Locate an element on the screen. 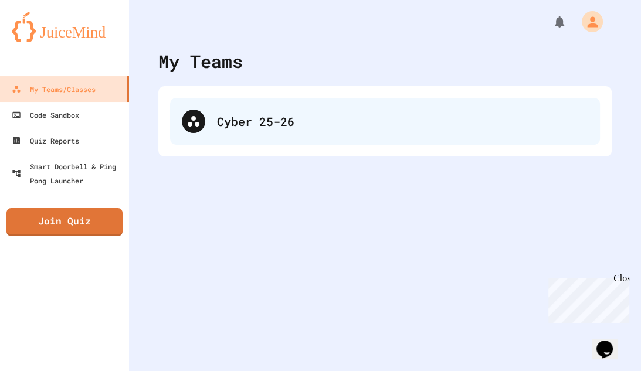 The height and width of the screenshot is (371, 641). div: Chat with us now!Close is located at coordinates (43, 39).